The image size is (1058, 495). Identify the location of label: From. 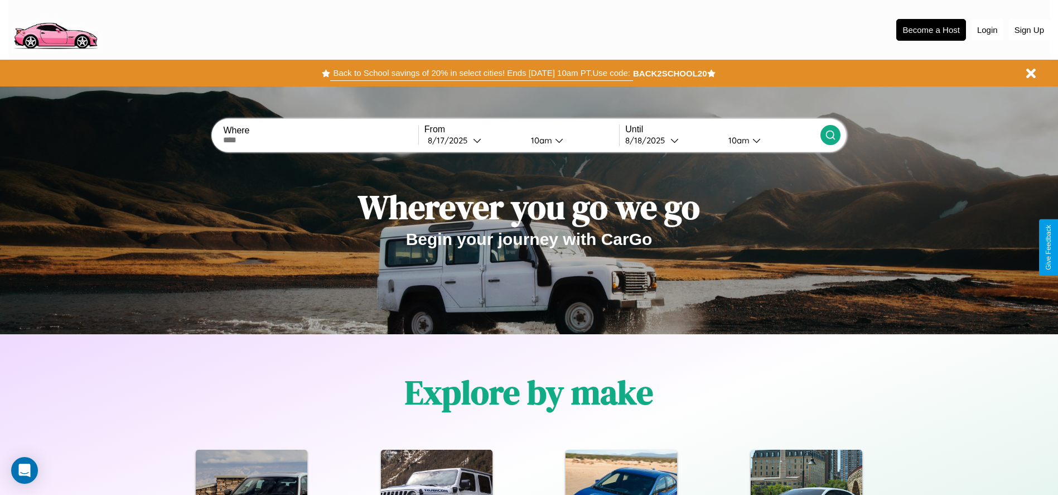
(521, 129).